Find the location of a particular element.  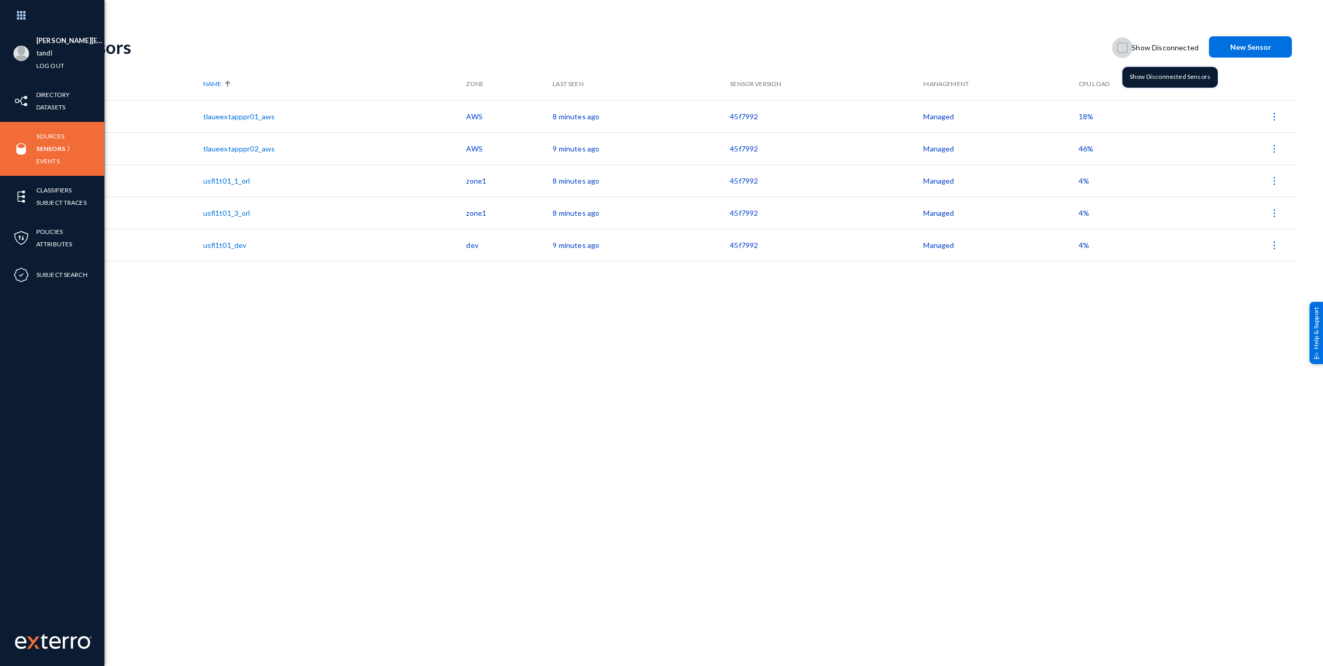

a: usfl1t01_1_orl is located at coordinates (227, 180).